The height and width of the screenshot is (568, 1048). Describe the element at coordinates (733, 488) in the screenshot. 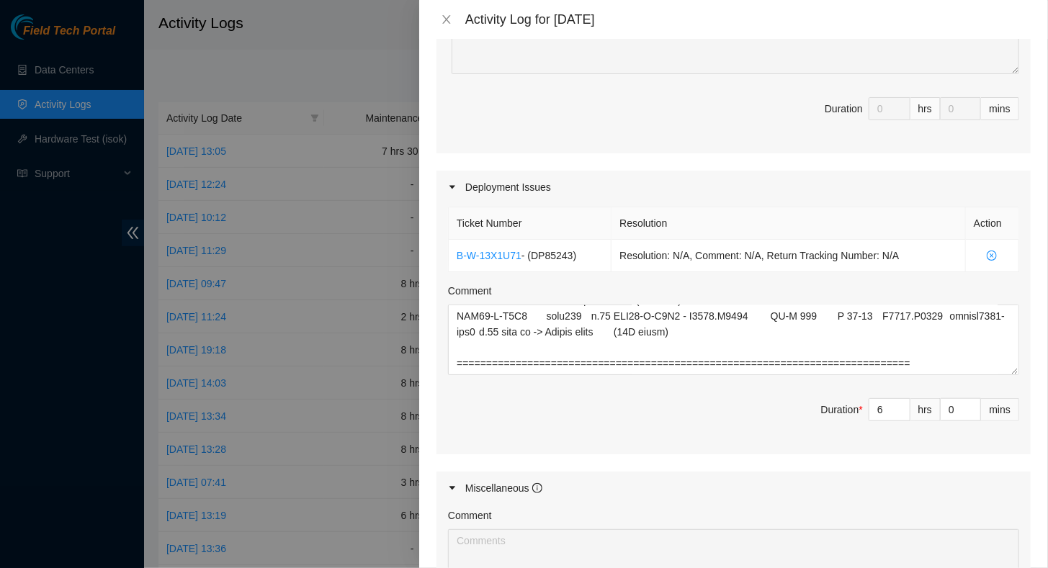

I see `div: Miscellaneous info-circle` at that location.